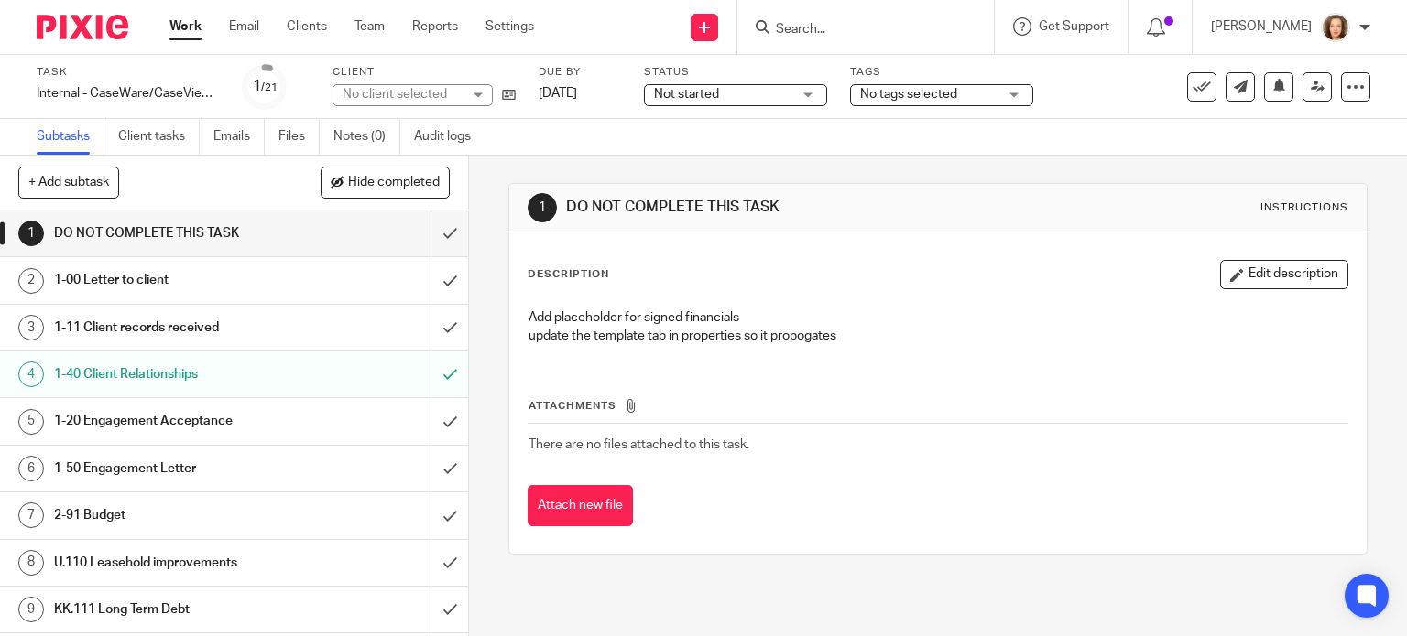  I want to click on div: 4, so click(31, 375).